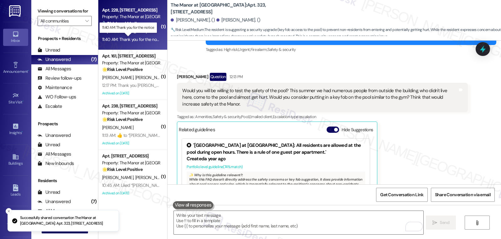  What do you see at coordinates (61, 21) in the screenshot?
I see `input: All communities` at bounding box center [61, 21].